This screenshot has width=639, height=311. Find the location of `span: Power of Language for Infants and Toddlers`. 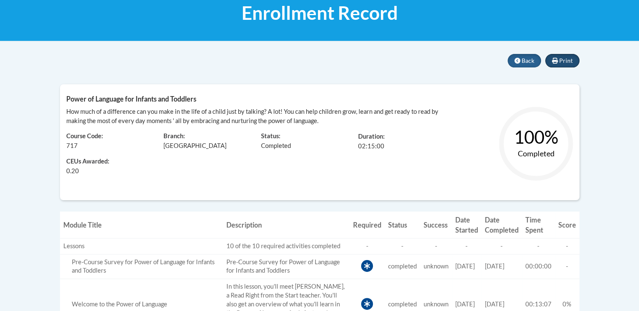

span: Power of Language for Infants and Toddlers is located at coordinates (131, 99).